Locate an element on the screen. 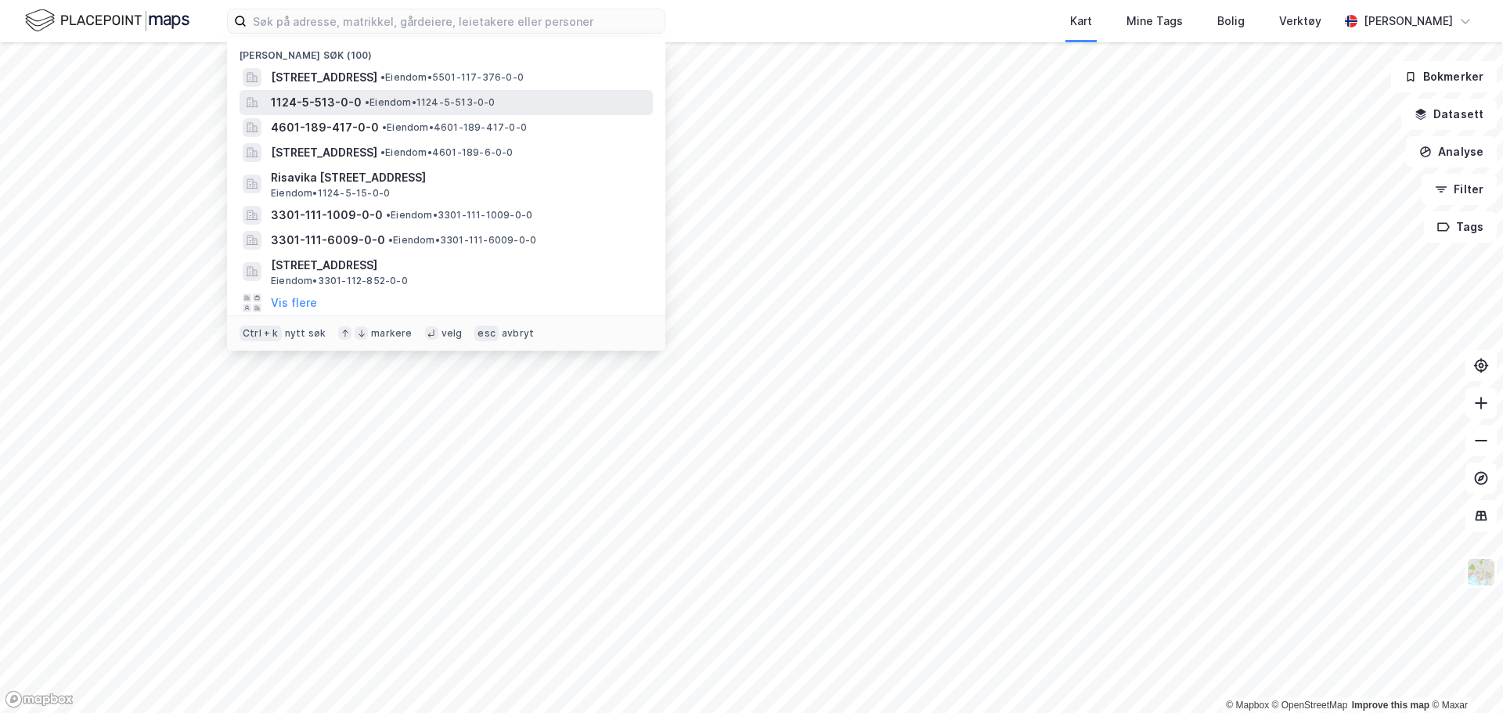 This screenshot has width=1503, height=713. div: Bolig is located at coordinates (1230, 21).